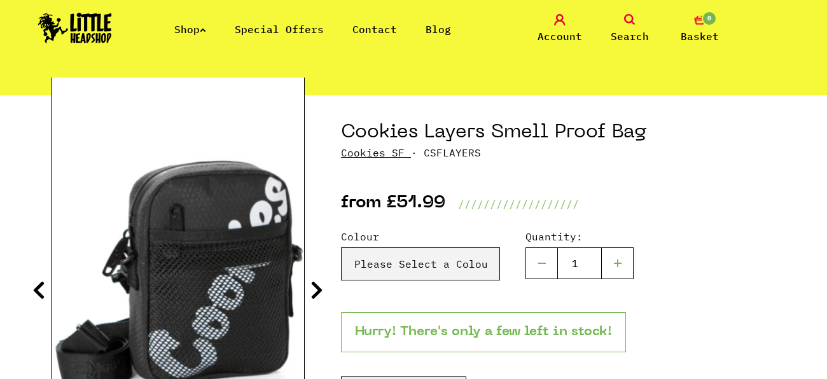  What do you see at coordinates (75, 28) in the screenshot?
I see `img: Little Head Shop Logo` at bounding box center [75, 28].